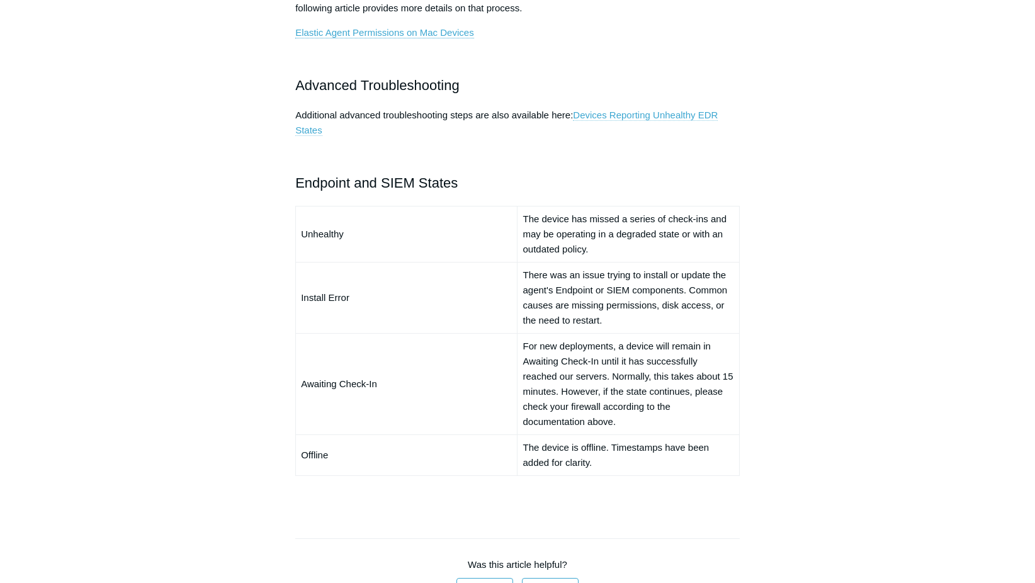  I want to click on h2: Endpoint and SIEM States, so click(518, 183).